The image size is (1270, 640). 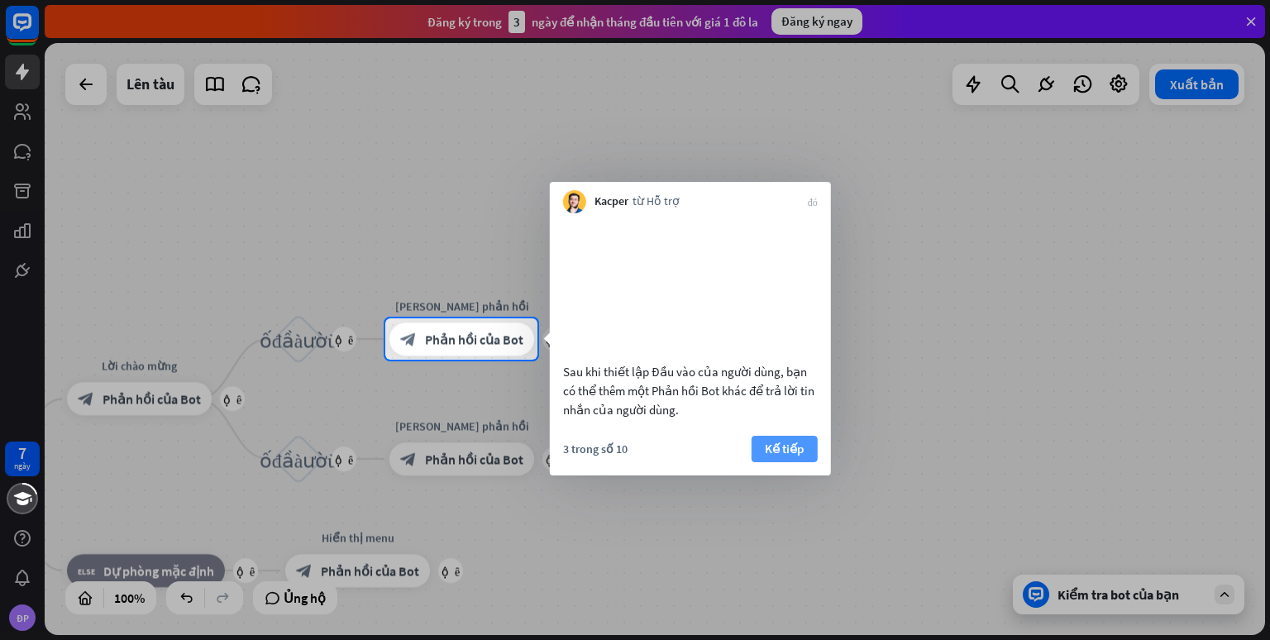 What do you see at coordinates (611, 201) in the screenshot?
I see `font: Kacper` at bounding box center [611, 201].